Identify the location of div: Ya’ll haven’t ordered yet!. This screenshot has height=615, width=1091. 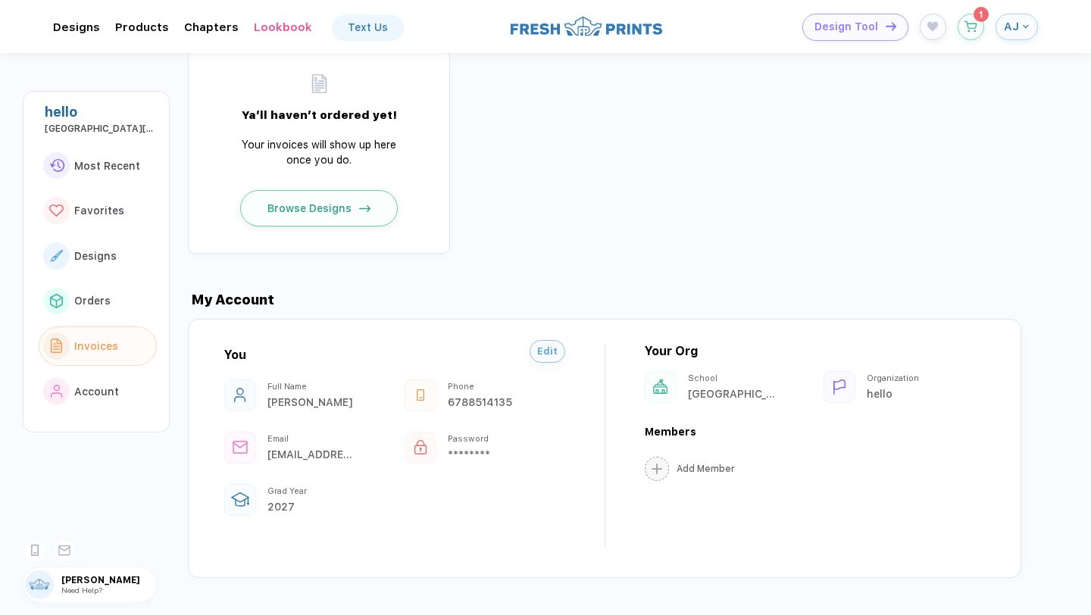
(319, 115).